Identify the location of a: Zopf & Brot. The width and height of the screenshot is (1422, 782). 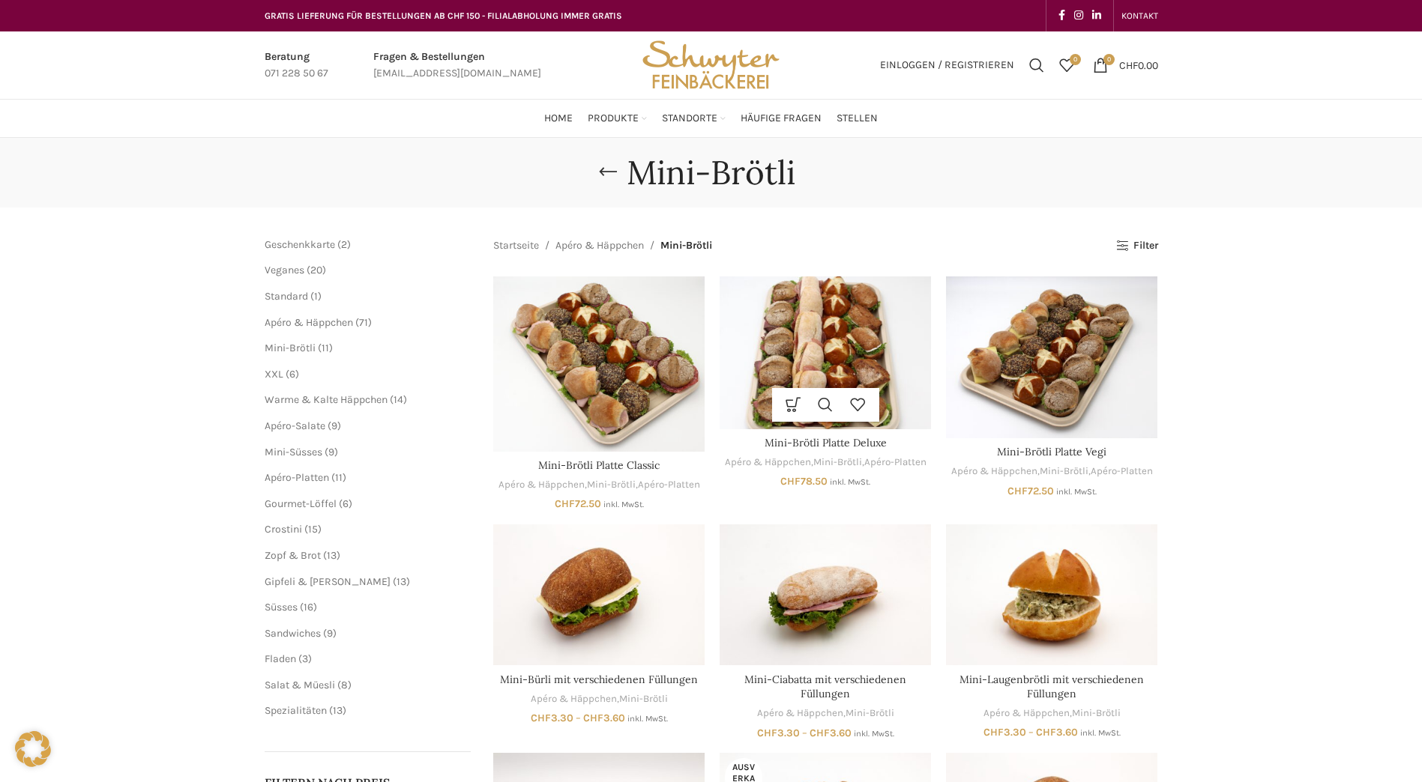
(292, 555).